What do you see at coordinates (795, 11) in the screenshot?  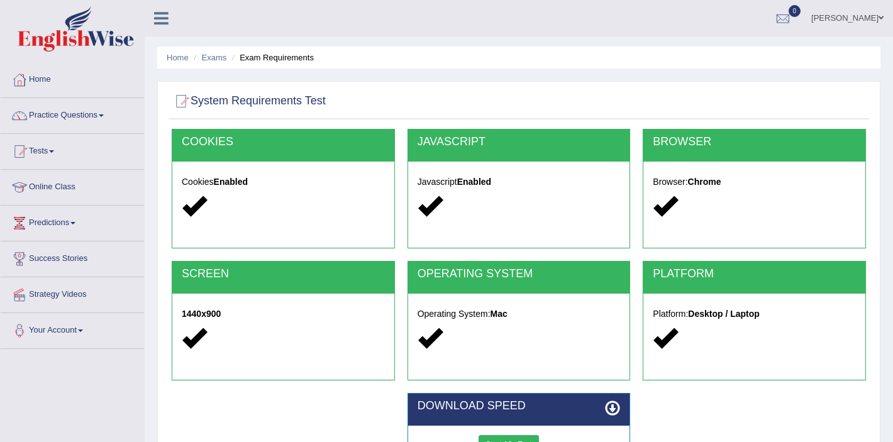 I see `span: 0` at bounding box center [795, 11].